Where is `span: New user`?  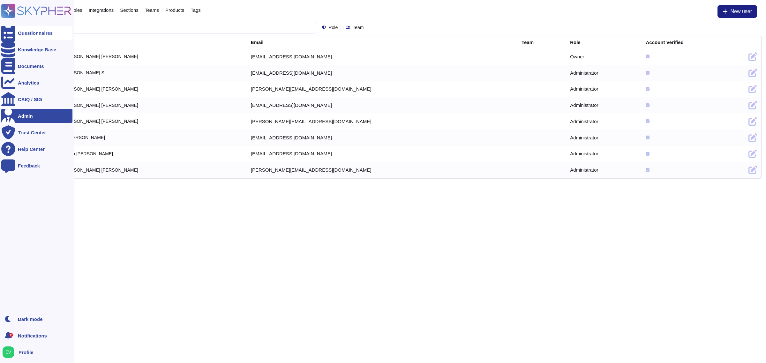
span: New user is located at coordinates (742, 11).